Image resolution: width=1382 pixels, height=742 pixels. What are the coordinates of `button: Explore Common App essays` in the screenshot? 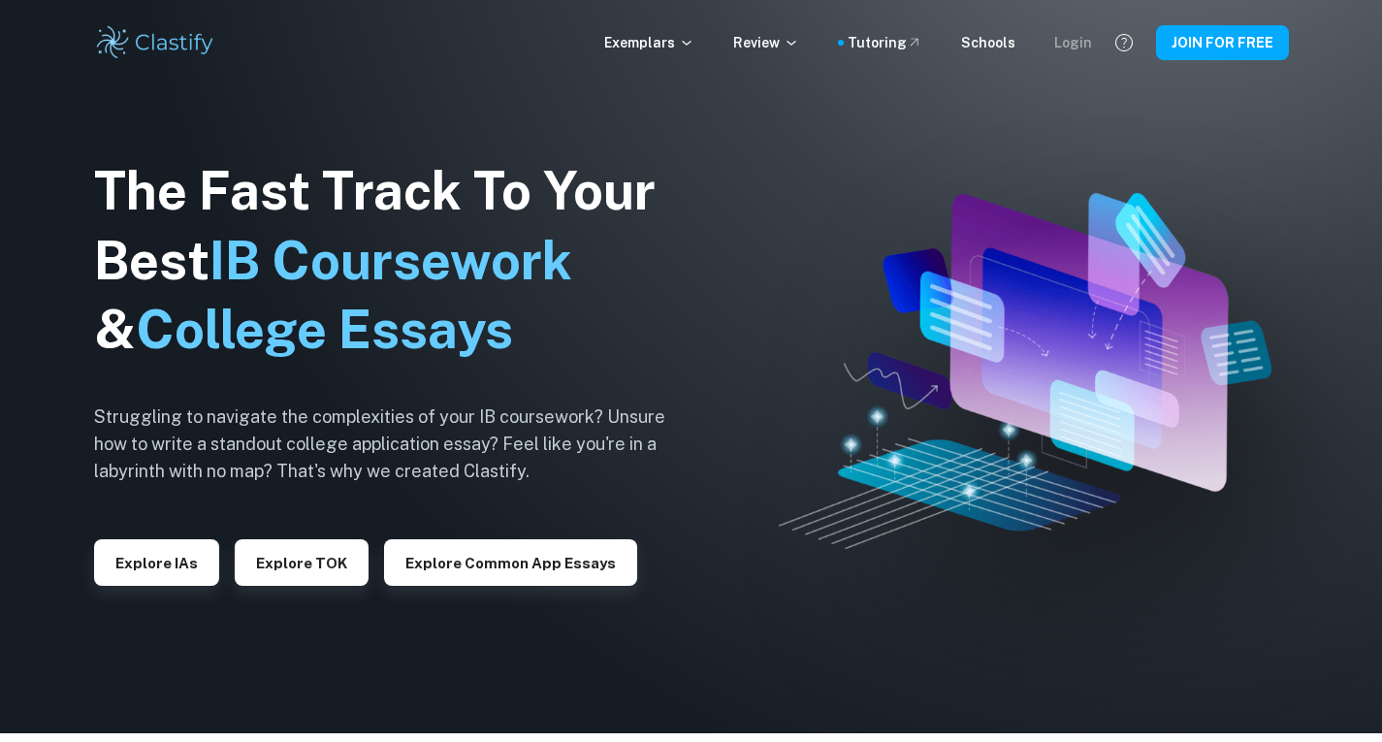 It's located at (510, 562).